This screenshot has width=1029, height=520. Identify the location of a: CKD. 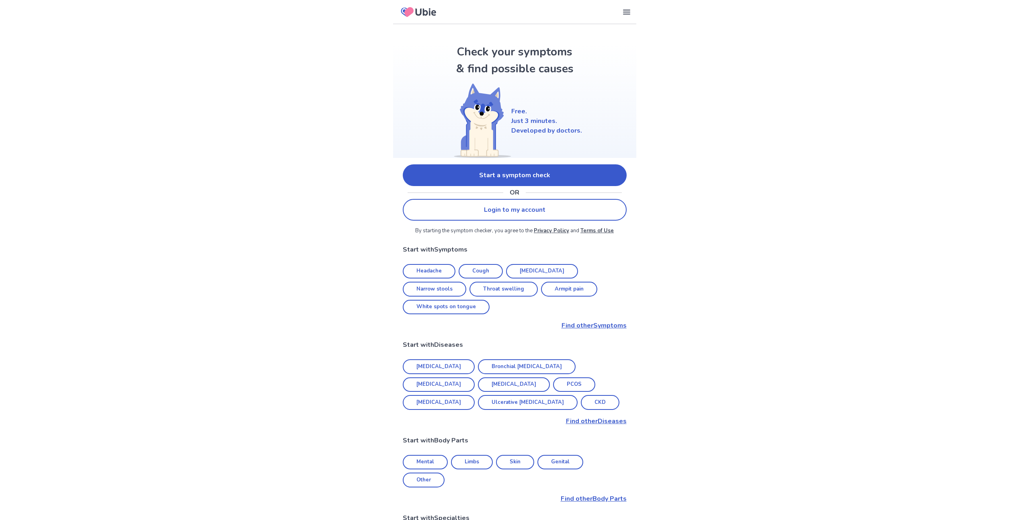
(600, 402).